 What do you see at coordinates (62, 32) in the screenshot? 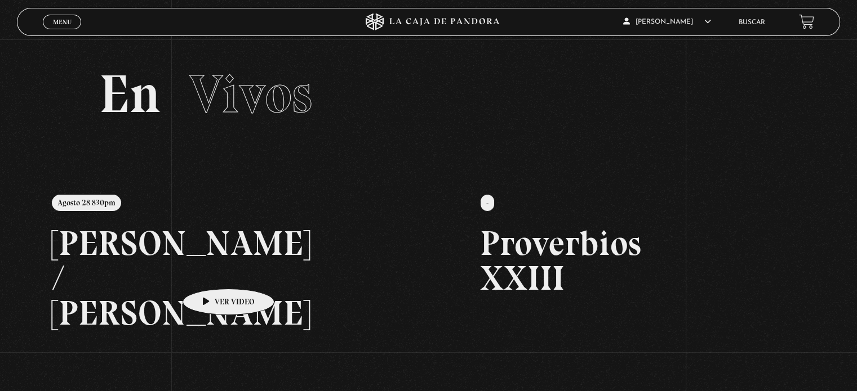
I see `span: Cerrar` at bounding box center [62, 32].